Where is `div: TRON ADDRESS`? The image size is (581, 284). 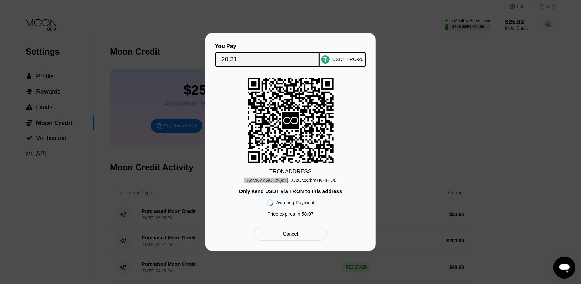
div: TRON ADDRESS is located at coordinates (290, 172).